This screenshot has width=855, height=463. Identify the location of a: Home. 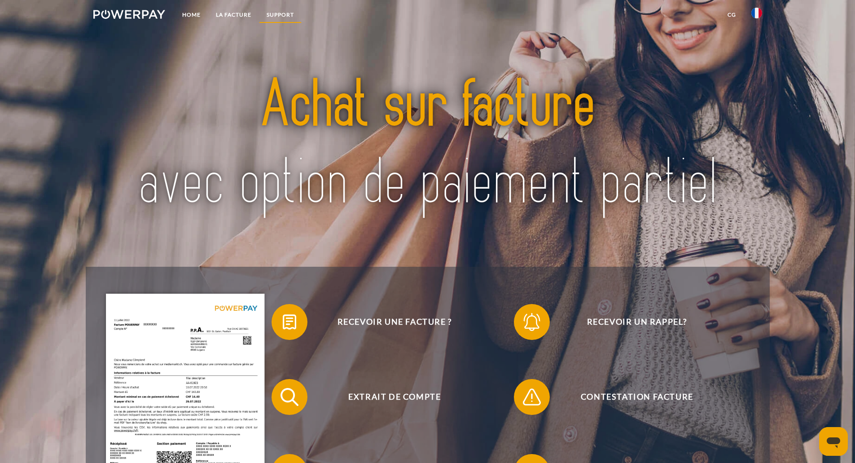
(191, 15).